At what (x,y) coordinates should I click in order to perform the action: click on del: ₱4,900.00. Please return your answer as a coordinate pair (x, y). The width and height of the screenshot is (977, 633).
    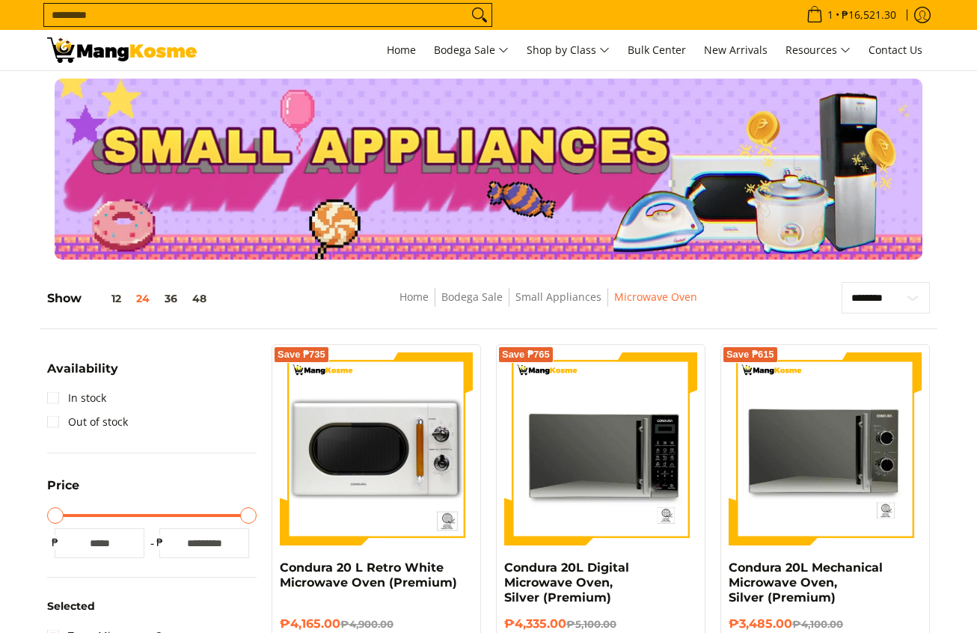
    Looking at the image, I should click on (366, 624).